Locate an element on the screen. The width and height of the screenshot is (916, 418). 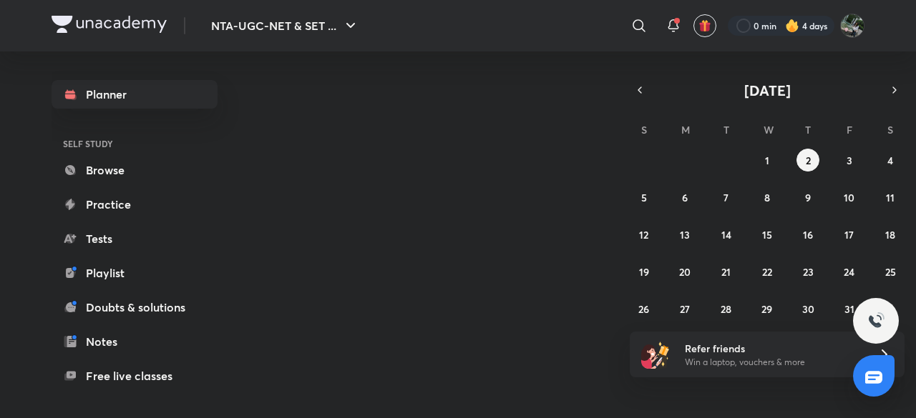
button: October 24, 2025 is located at coordinates (849, 272).